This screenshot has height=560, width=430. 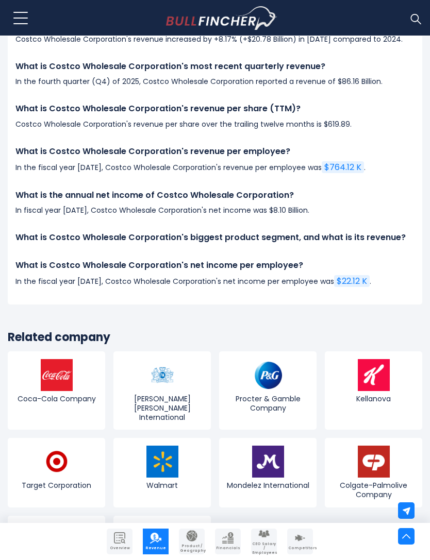 I want to click on img: CL logo, so click(x=374, y=462).